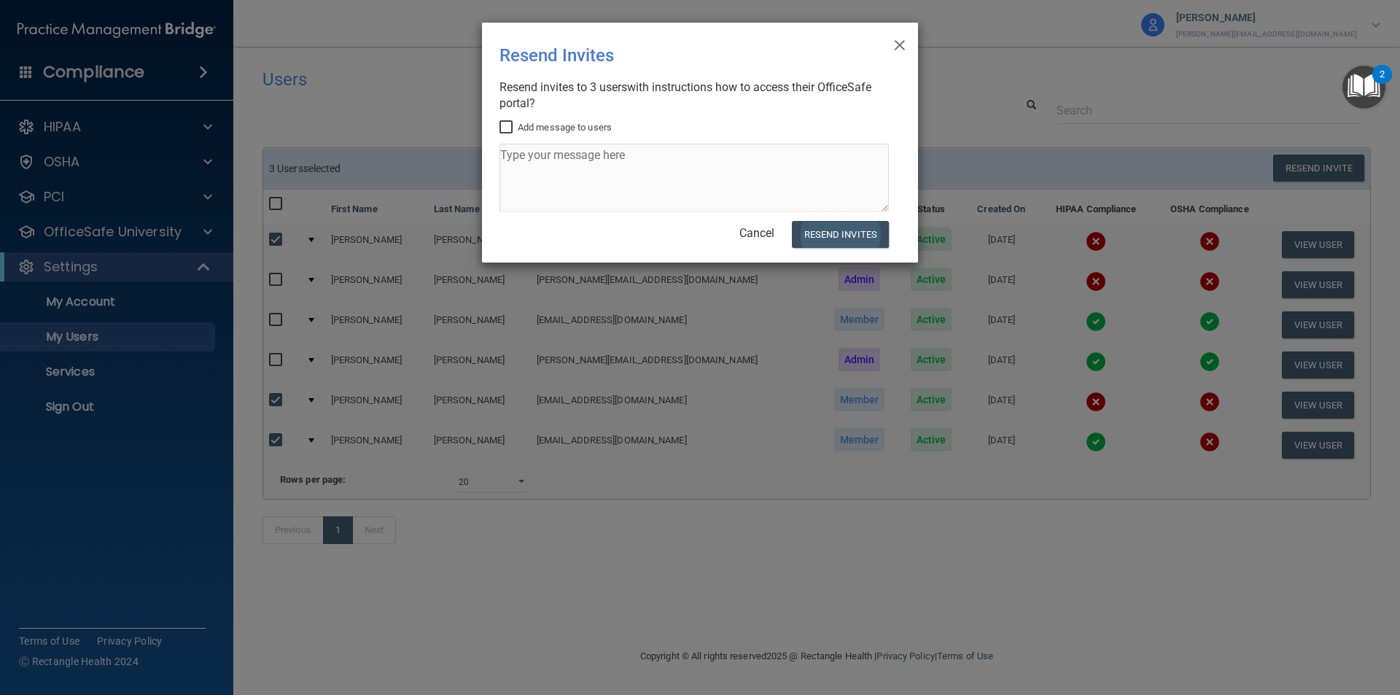  Describe the element at coordinates (555, 128) in the screenshot. I see `label: Add message to users` at that location.